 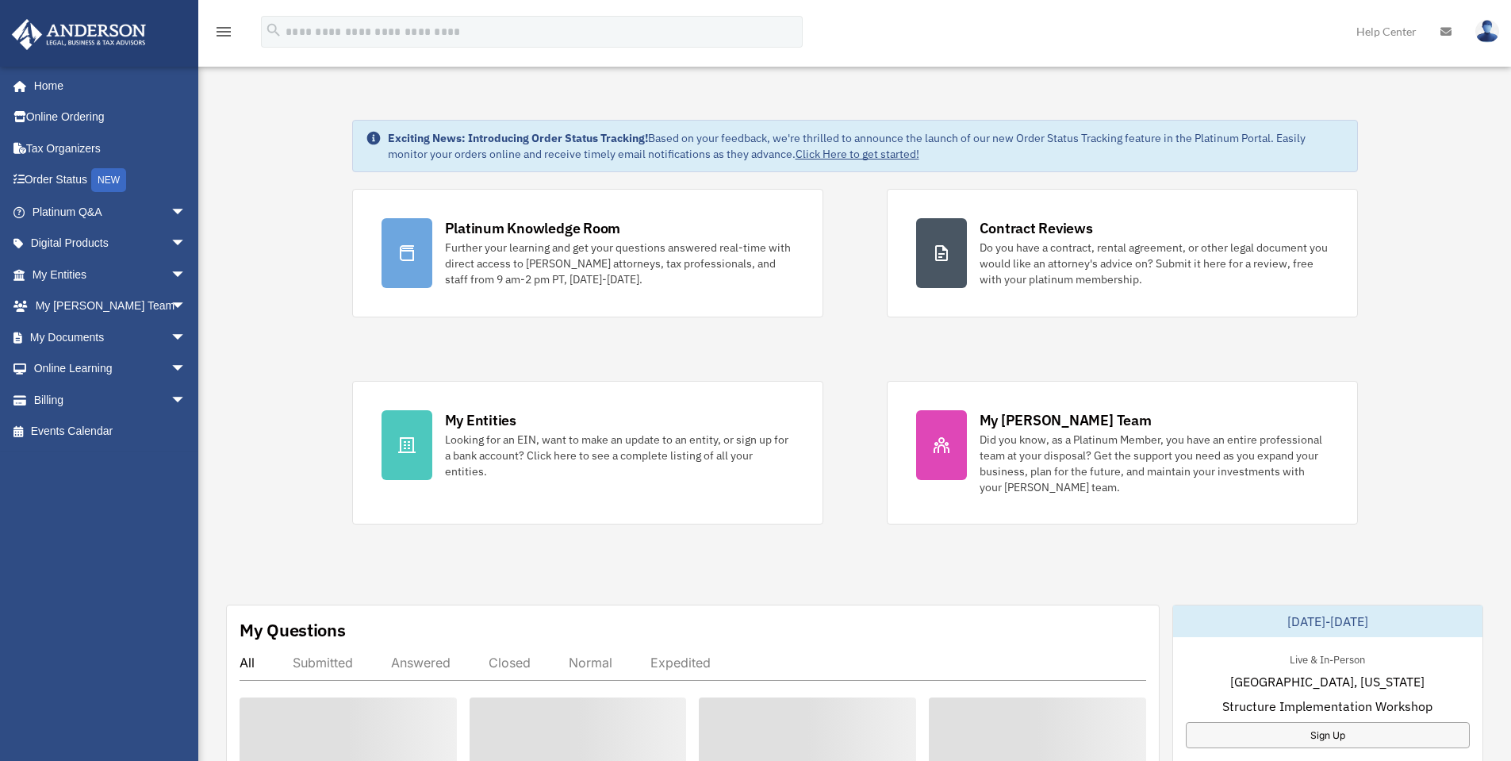 What do you see at coordinates (224, 34) in the screenshot?
I see `a: menu` at bounding box center [224, 34].